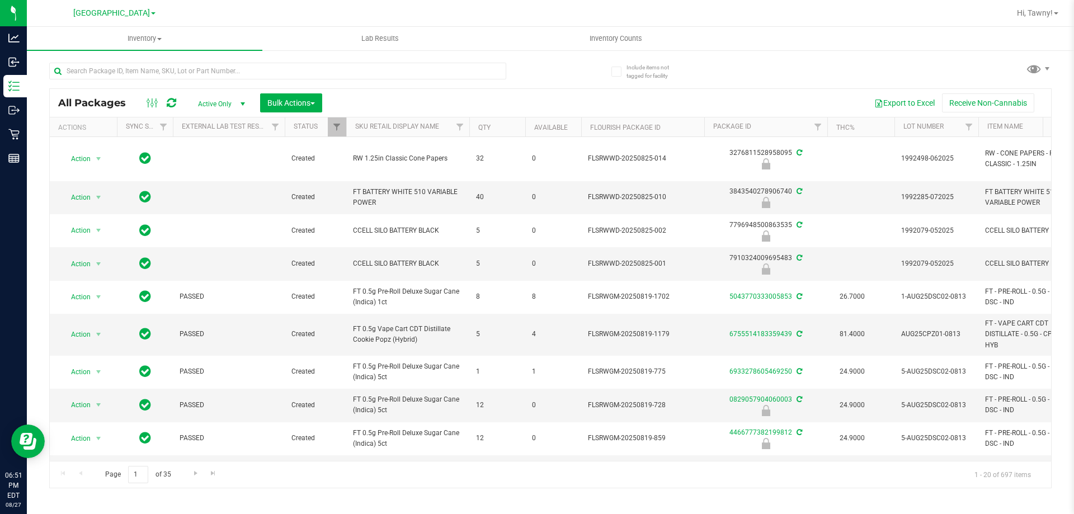 The height and width of the screenshot is (514, 1074). I want to click on a: 4466777382199812, so click(761, 432).